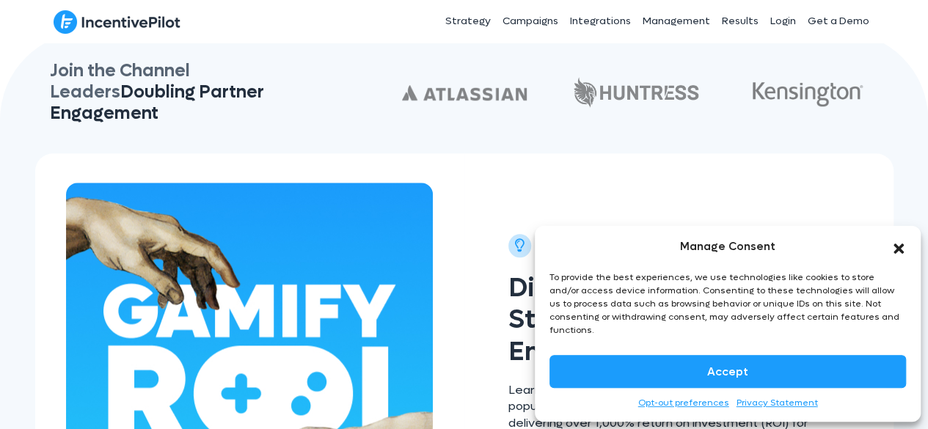  Describe the element at coordinates (636, 92) in the screenshot. I see `img: c160a1f01da15ede5cb2dbb7c1e1a7f7` at that location.